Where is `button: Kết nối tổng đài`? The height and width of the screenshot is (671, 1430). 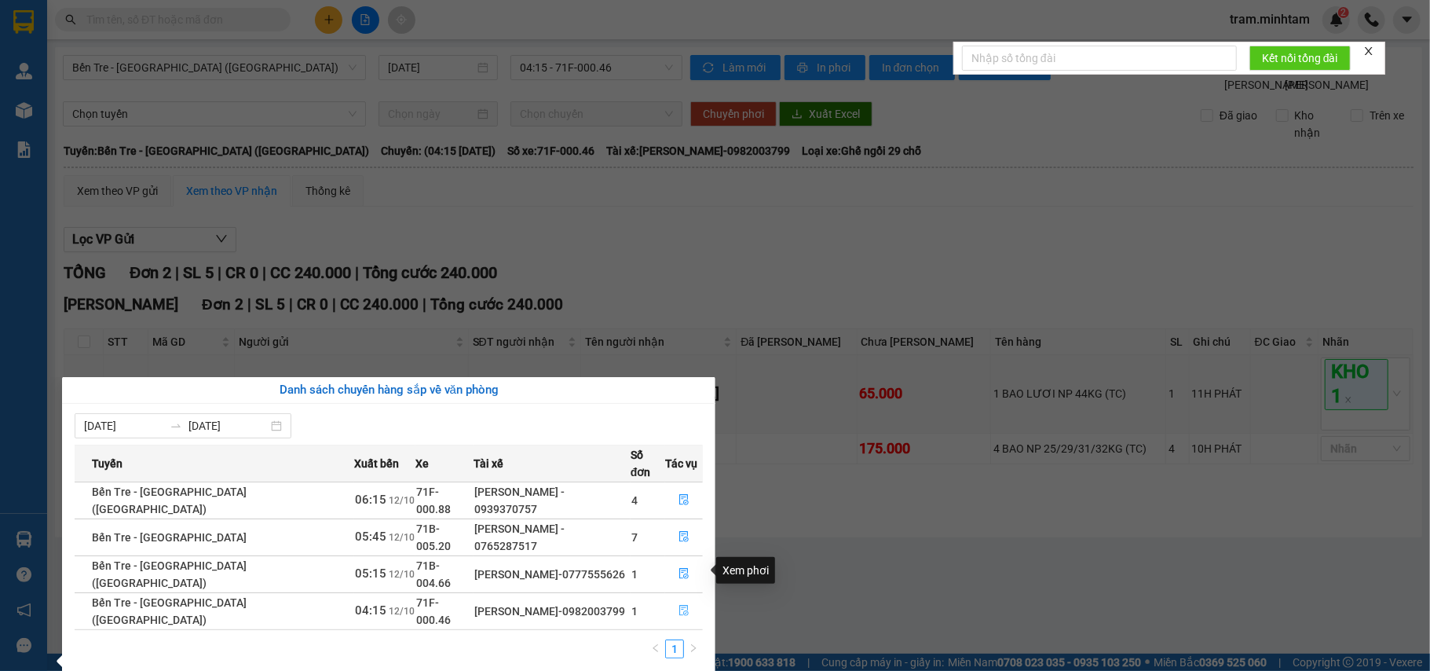
button: Kết nối tổng đài is located at coordinates (1300, 58).